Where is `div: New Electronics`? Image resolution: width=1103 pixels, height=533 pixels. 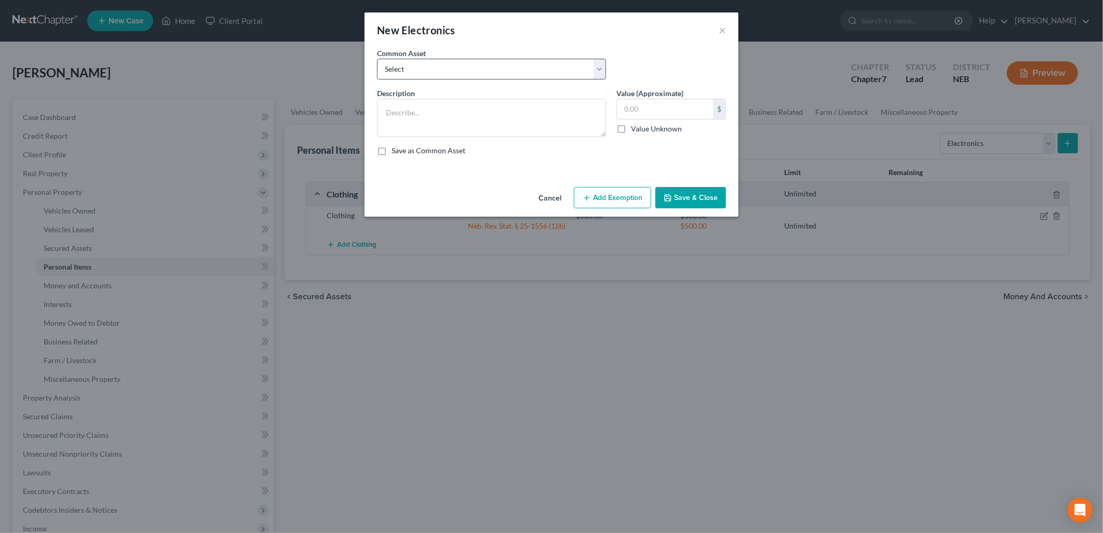
div: New Electronics is located at coordinates (416, 30).